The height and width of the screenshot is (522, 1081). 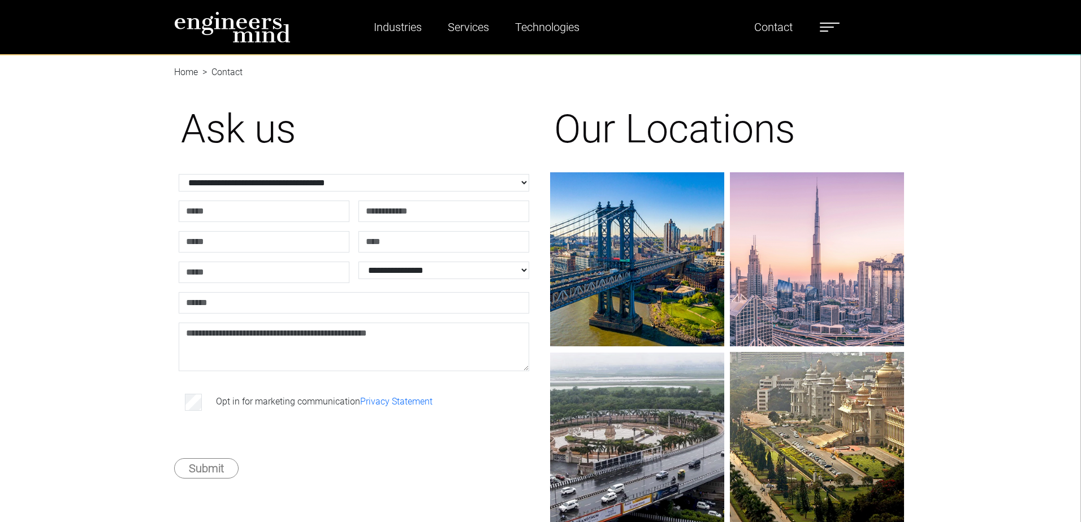 I want to click on h1: Our Locations, so click(x=727, y=129).